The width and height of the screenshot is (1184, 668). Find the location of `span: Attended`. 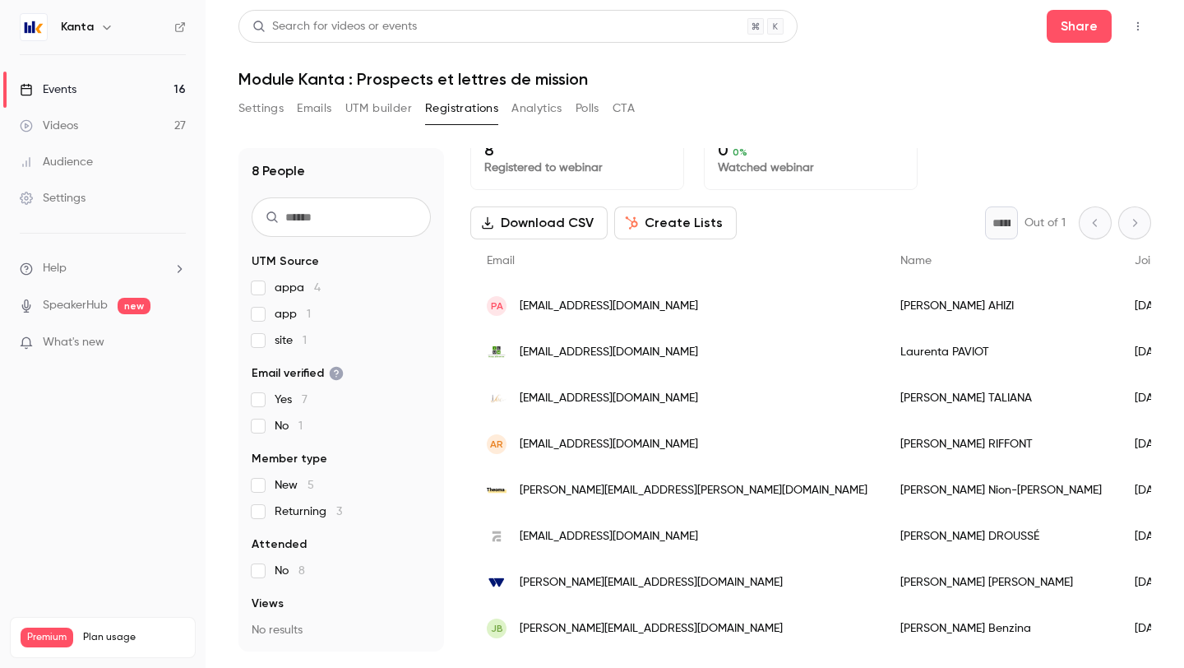

span: Attended is located at coordinates (279, 544).